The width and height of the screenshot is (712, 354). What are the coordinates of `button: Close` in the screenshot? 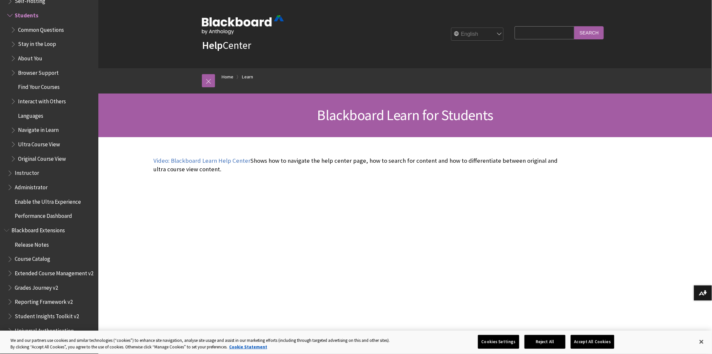 It's located at (702, 342).